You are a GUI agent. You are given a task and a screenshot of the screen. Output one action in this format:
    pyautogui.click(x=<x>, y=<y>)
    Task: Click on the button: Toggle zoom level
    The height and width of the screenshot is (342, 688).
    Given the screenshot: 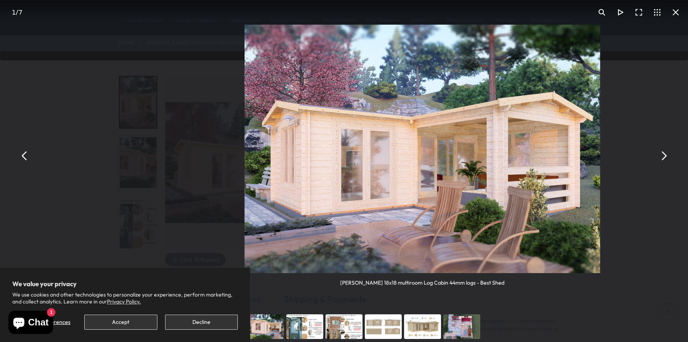 What is the action you would take?
    pyautogui.click(x=602, y=12)
    